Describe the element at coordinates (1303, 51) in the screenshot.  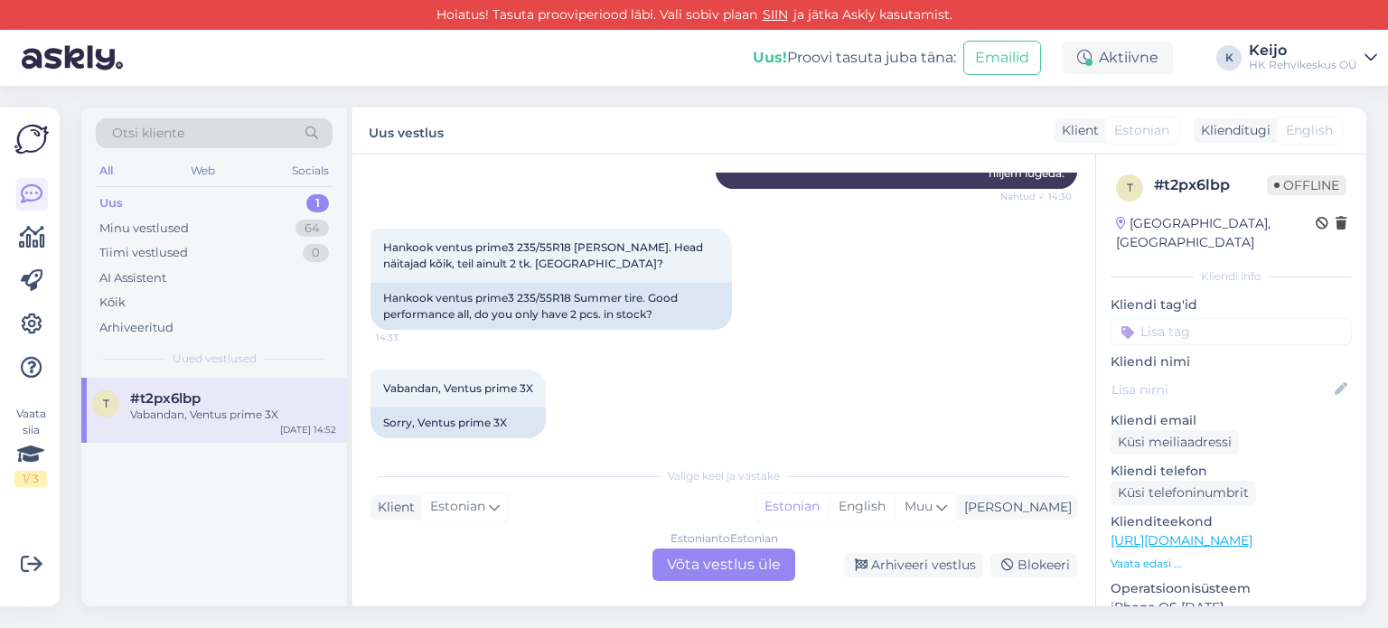
I see `div: Keijo` at that location.